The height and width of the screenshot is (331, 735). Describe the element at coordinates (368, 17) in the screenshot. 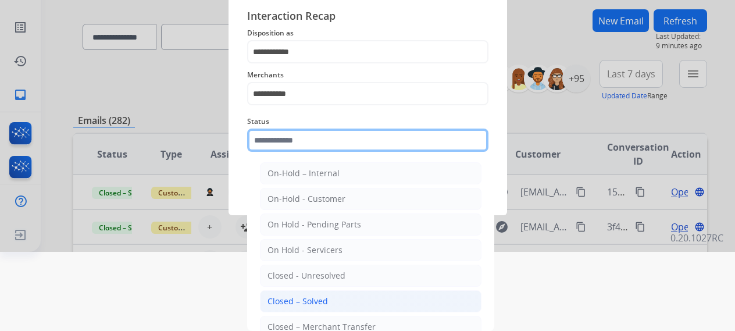

I see `span: Interaction Recap` at that location.